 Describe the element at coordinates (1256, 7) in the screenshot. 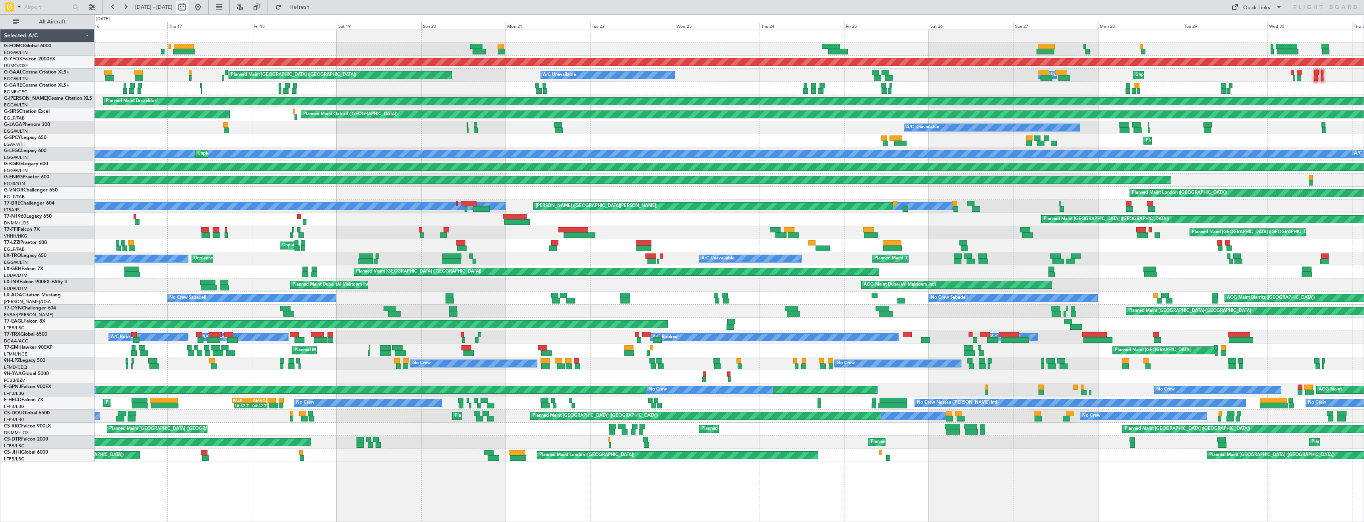

I see `button: Quick Links` at that location.